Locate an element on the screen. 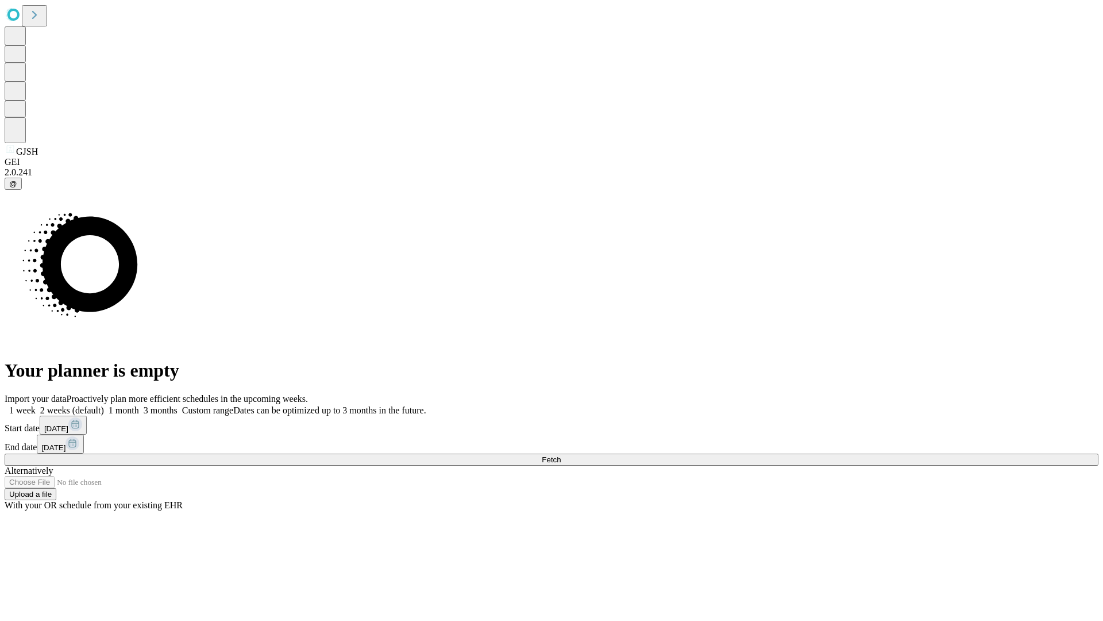 The height and width of the screenshot is (621, 1103). button: Fetch is located at coordinates (552, 459).